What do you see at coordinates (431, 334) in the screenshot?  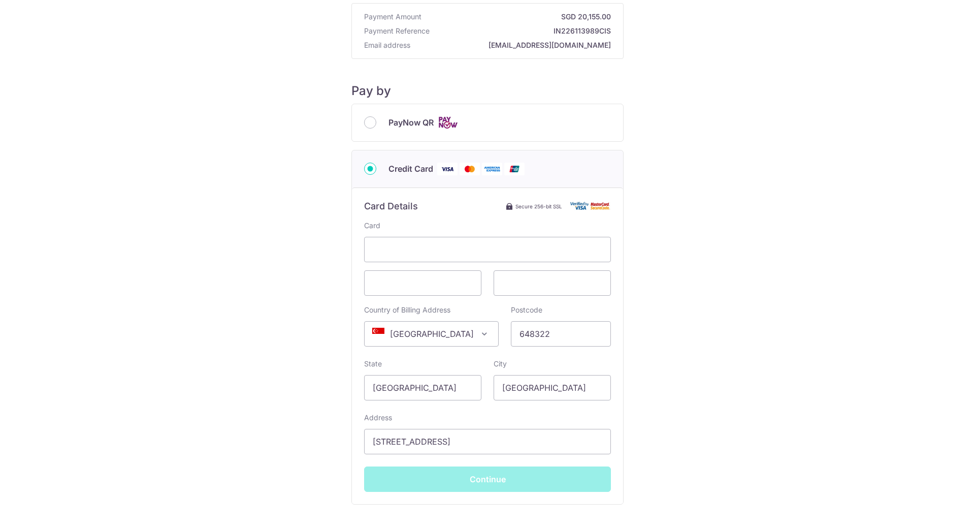 I see `span: Singapore` at bounding box center [431, 334].